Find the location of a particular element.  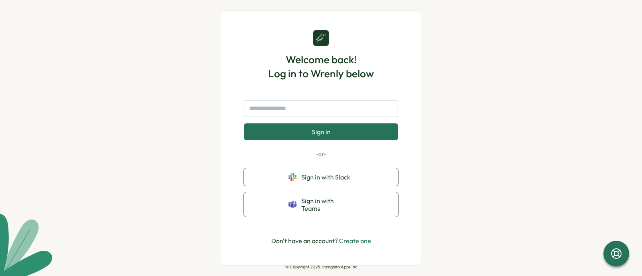

h1: Welcome back! Log in to Wrenly below is located at coordinates (321, 67).